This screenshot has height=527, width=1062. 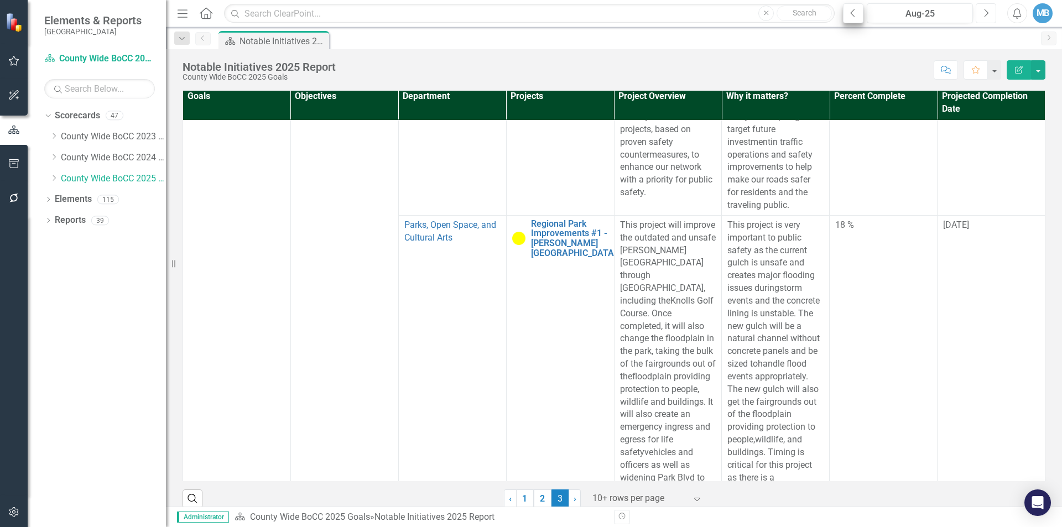 I want to click on span: handle flood events appropriately. The new gulch will also get the fairgrounds out of the floodpl..., so click(x=773, y=402).